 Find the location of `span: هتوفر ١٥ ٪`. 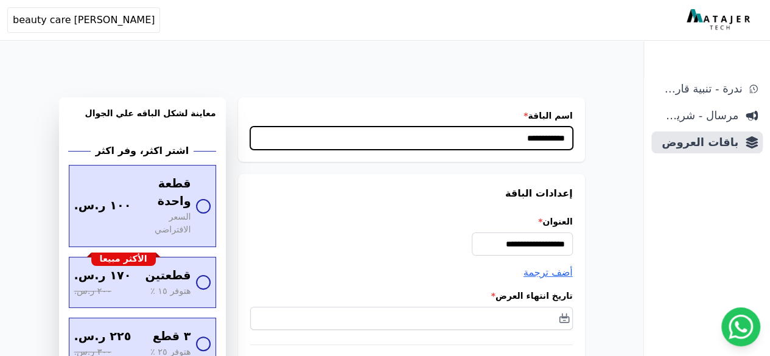

span: هتوفر ١٥ ٪ is located at coordinates (170, 291).